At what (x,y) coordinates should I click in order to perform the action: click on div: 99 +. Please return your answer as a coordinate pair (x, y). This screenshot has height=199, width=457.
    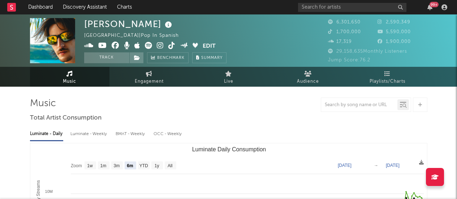
    Looking at the image, I should click on (434, 4).